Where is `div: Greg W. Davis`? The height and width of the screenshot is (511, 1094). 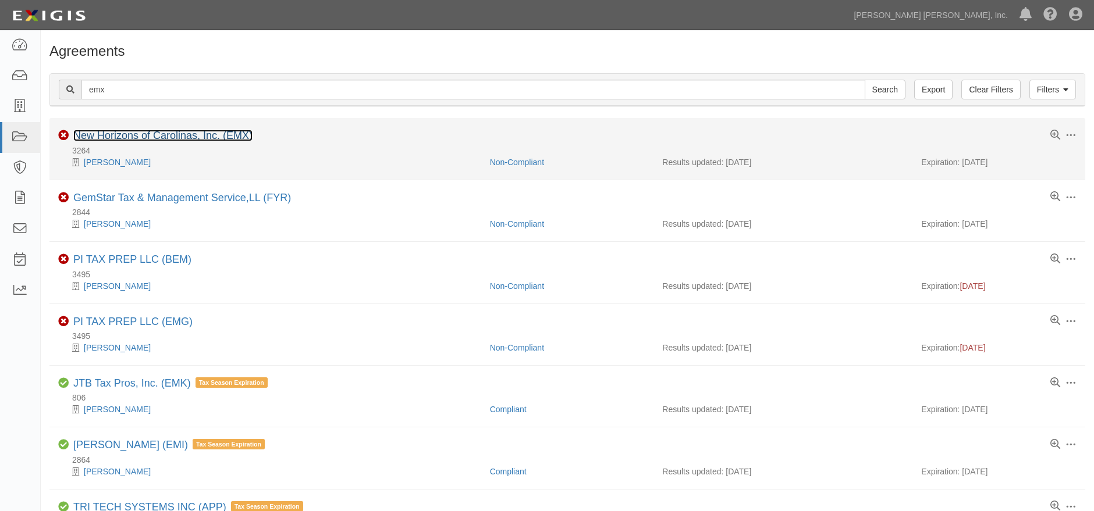 div: Greg W. Davis is located at coordinates (269, 224).